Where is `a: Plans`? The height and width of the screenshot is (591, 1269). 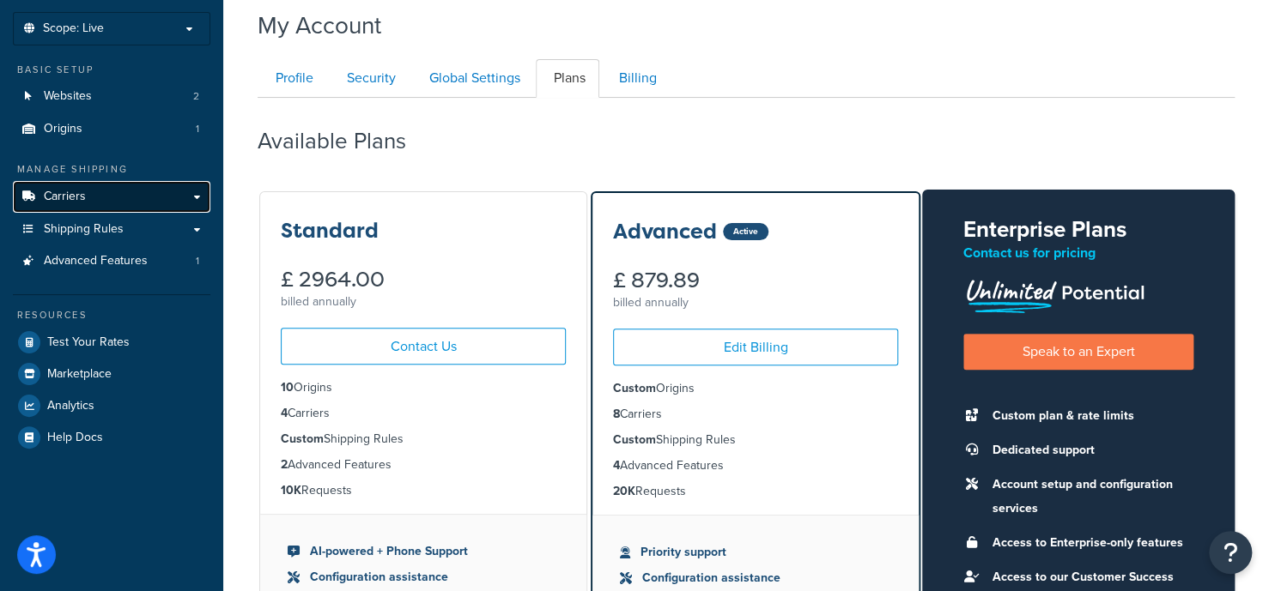
a: Plans is located at coordinates (567, 78).